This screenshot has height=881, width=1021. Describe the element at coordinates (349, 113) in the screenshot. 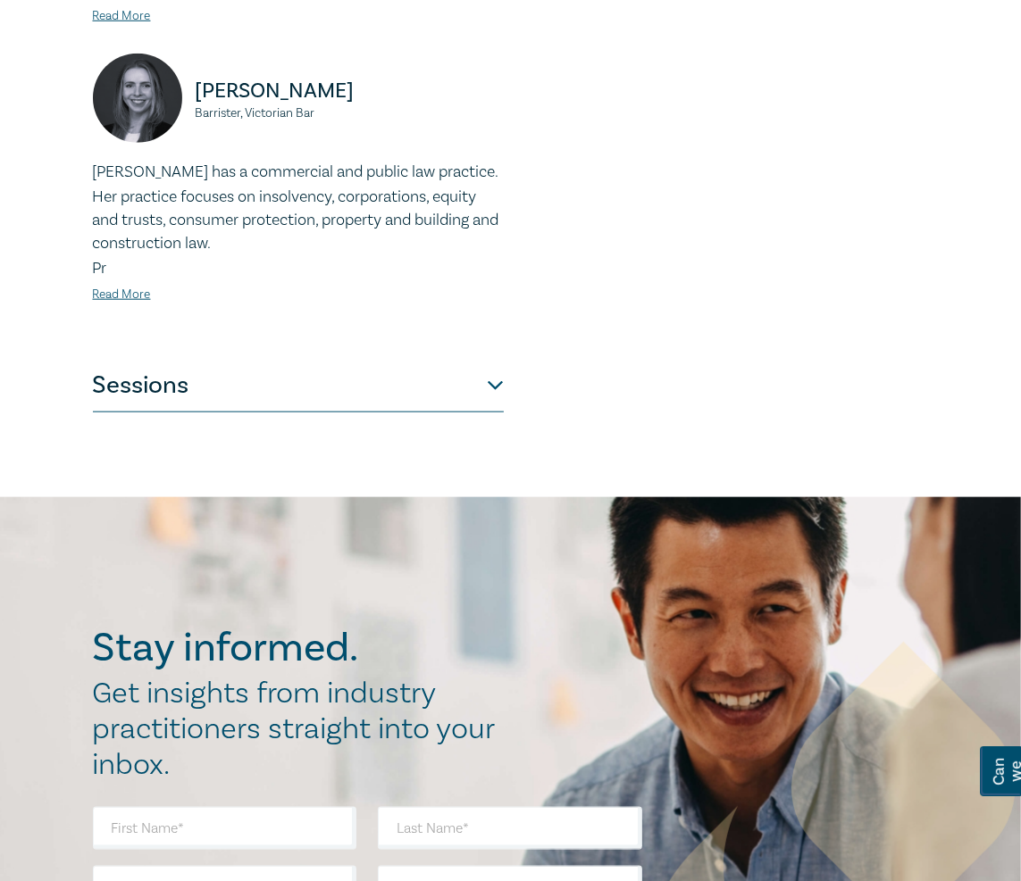

I see `small: Barrister, Victorian Bar` at that location.